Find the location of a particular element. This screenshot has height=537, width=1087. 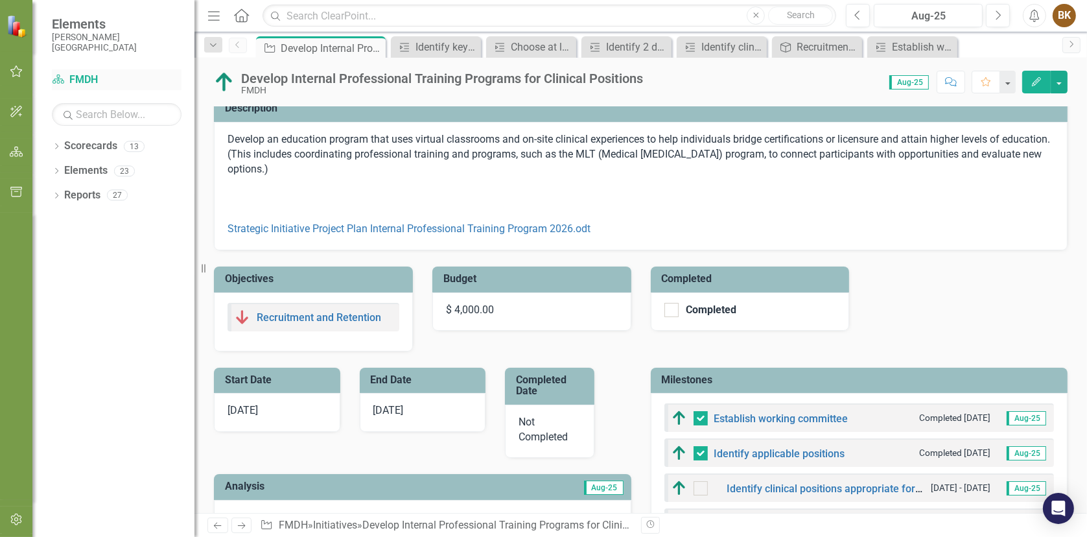

div: FMDH is located at coordinates (442, 90).